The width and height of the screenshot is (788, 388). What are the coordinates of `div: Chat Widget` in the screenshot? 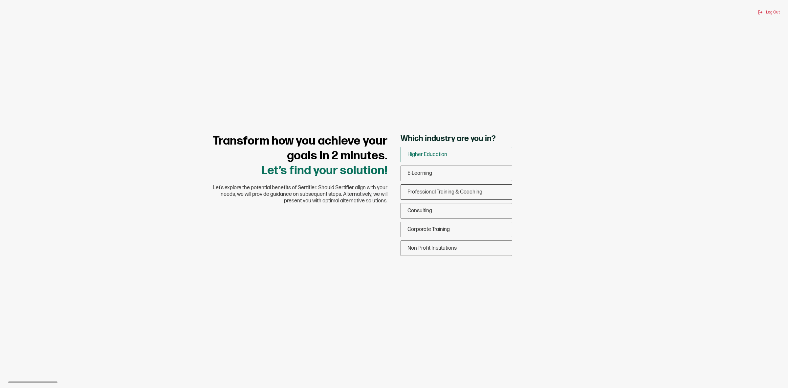 It's located at (771, 372).